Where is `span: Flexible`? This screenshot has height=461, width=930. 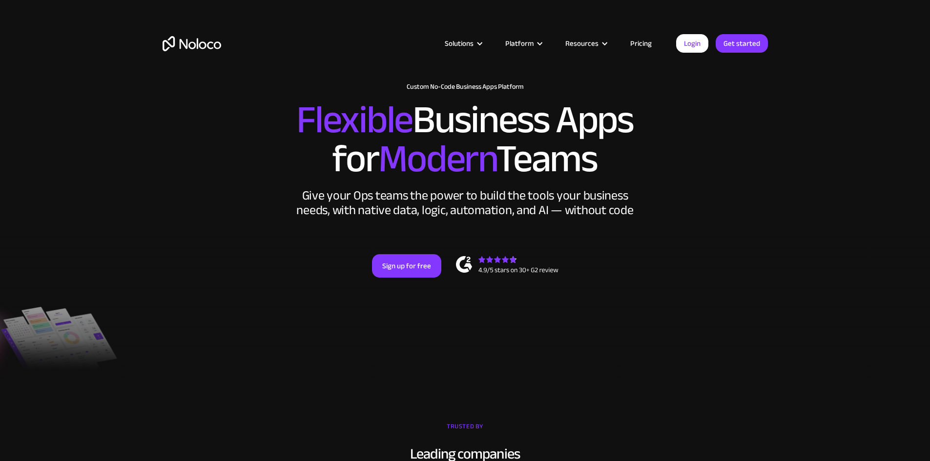 span: Flexible is located at coordinates (354, 120).